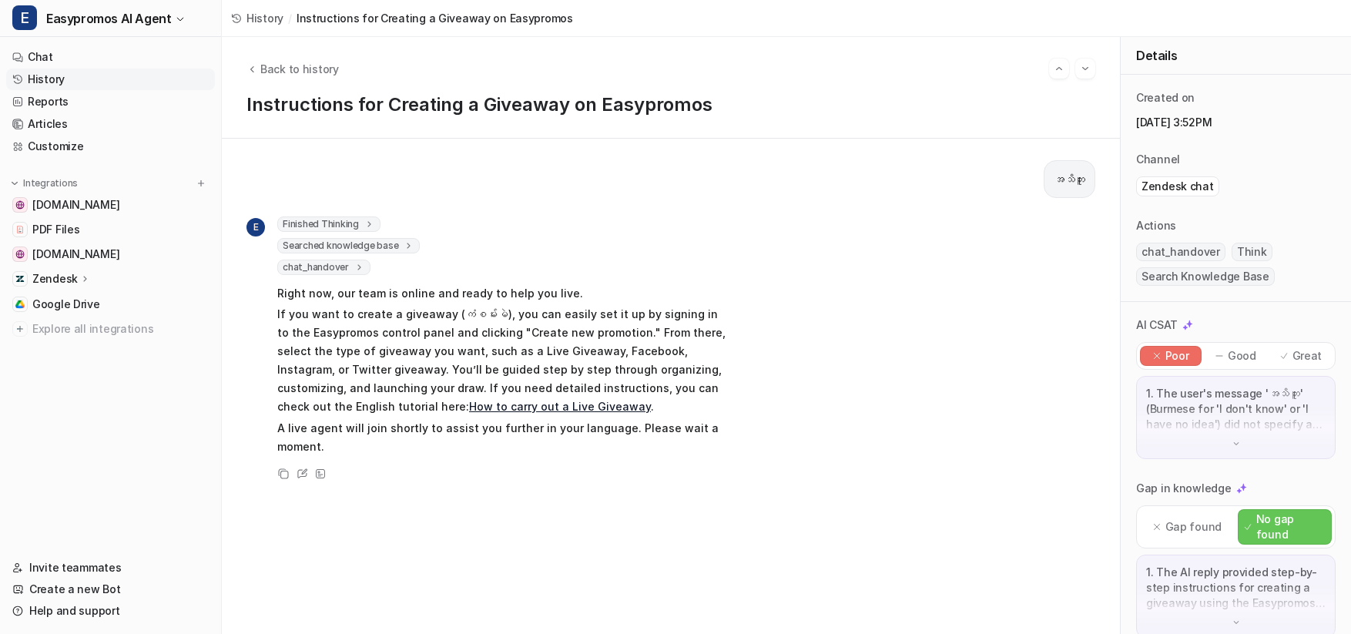 This screenshot has height=634, width=1351. What do you see at coordinates (1085, 69) in the screenshot?
I see `img: Next session` at bounding box center [1085, 69].